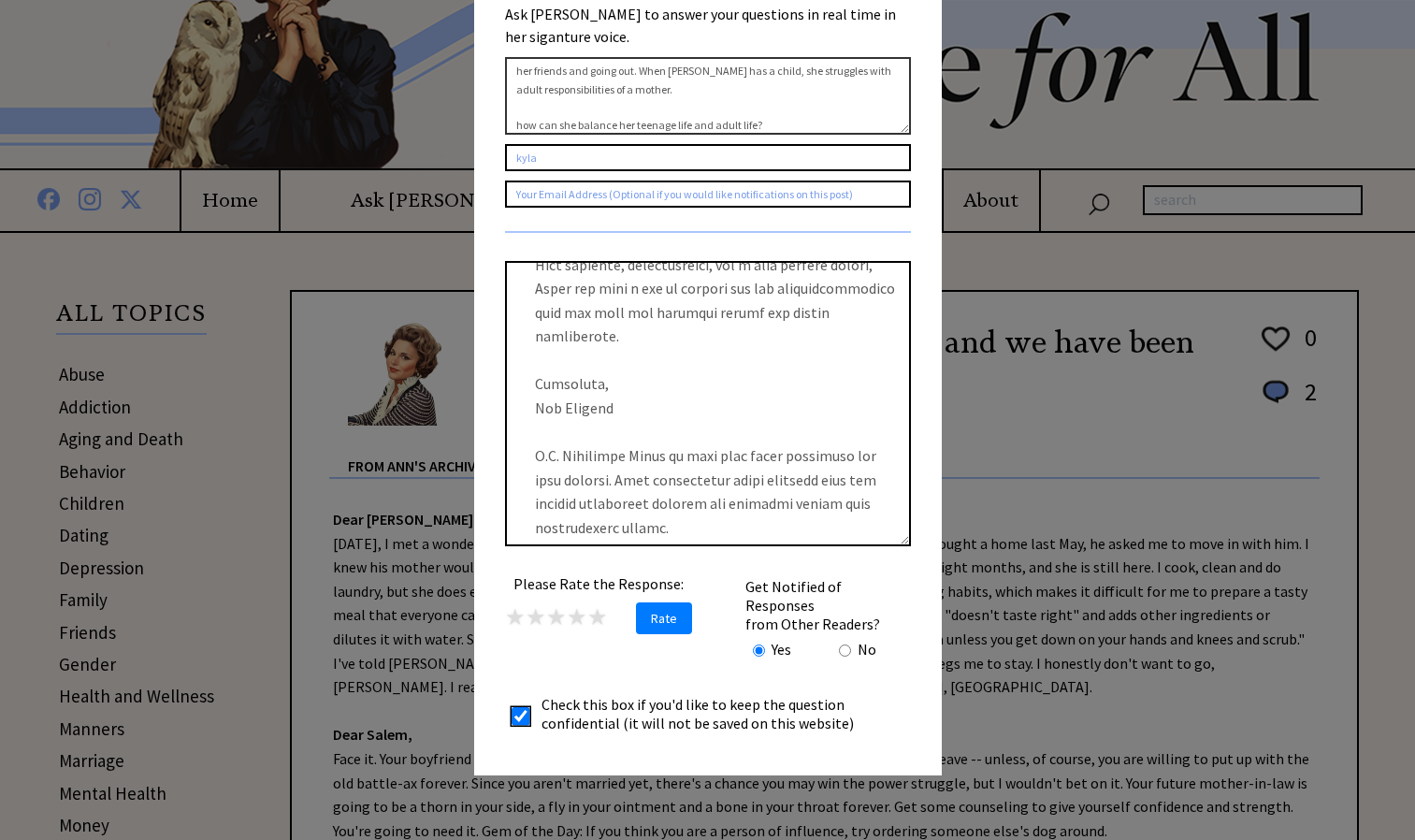  Describe the element at coordinates (664, 618) in the screenshot. I see `span: Rate` at that location.